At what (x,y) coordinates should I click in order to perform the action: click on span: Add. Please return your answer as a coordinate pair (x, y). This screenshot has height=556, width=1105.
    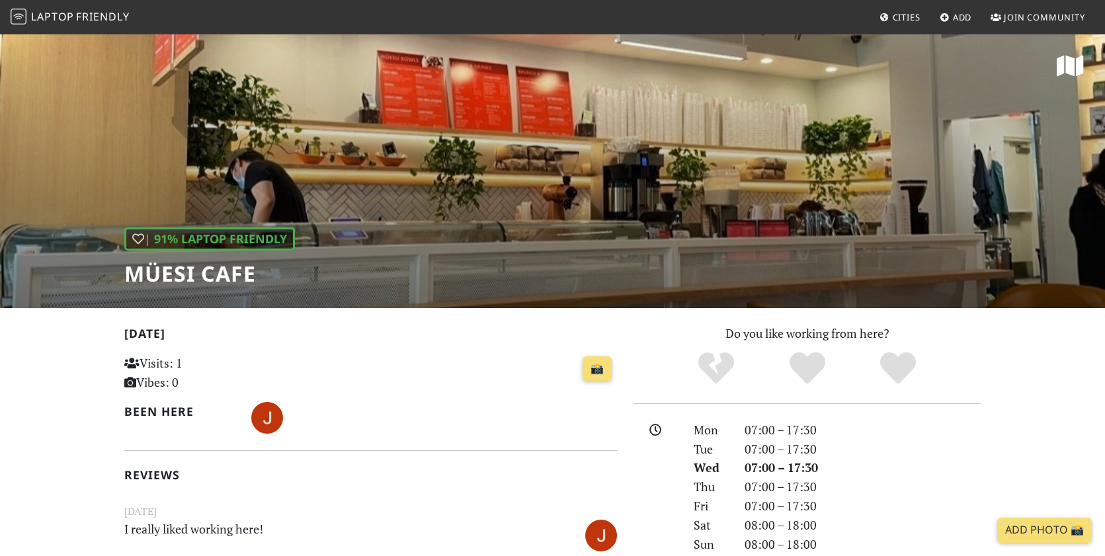
    Looking at the image, I should click on (962, 17).